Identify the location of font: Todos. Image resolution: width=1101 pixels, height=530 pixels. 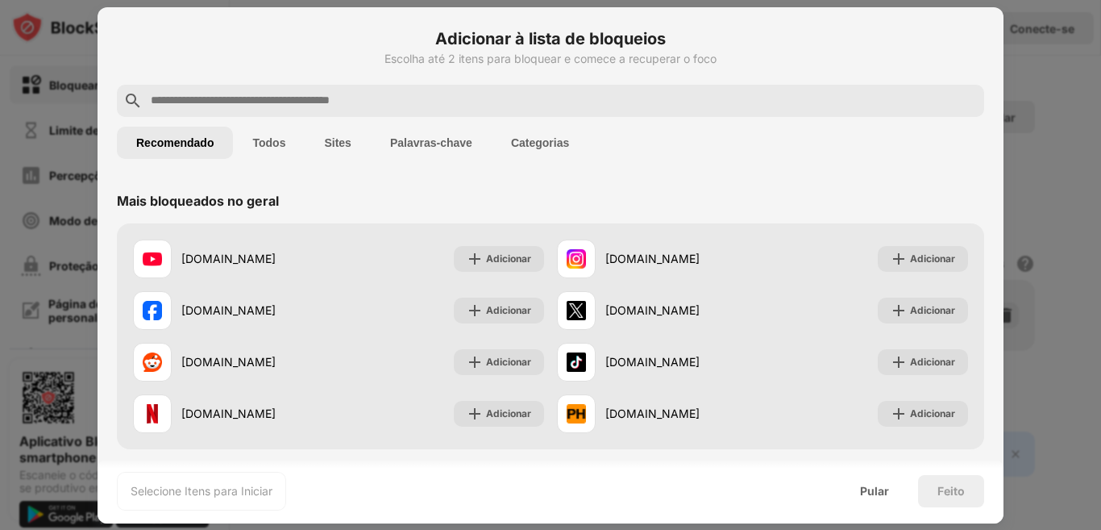
(268, 143).